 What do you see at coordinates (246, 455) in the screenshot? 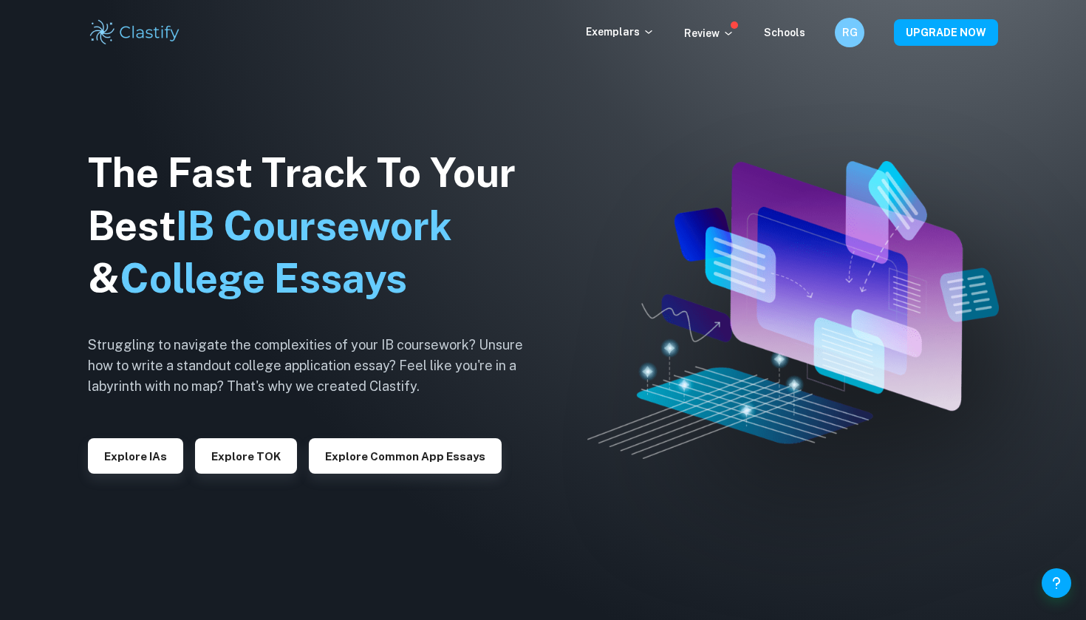
I see `a: Explore TOK` at bounding box center [246, 455].